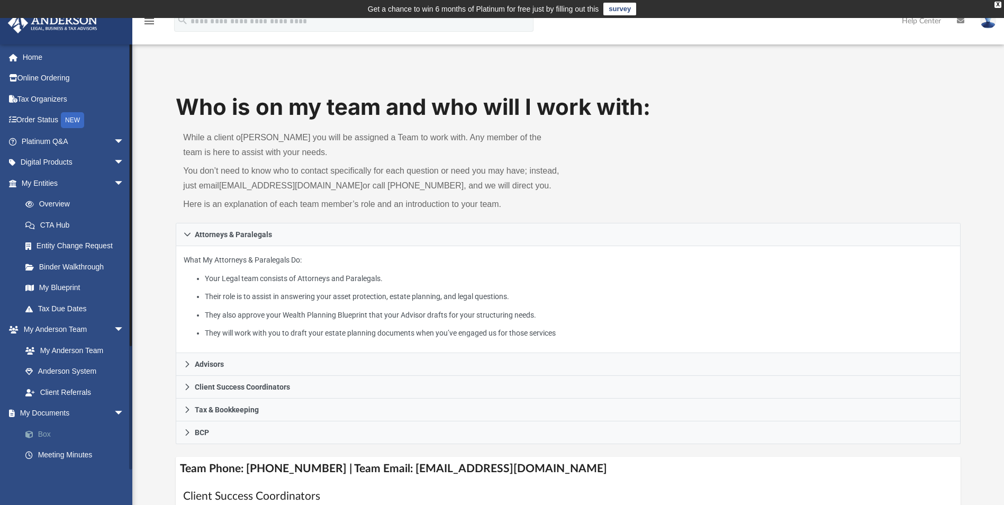 The image size is (1004, 505). I want to click on a: Meeting Minutes, so click(77, 455).